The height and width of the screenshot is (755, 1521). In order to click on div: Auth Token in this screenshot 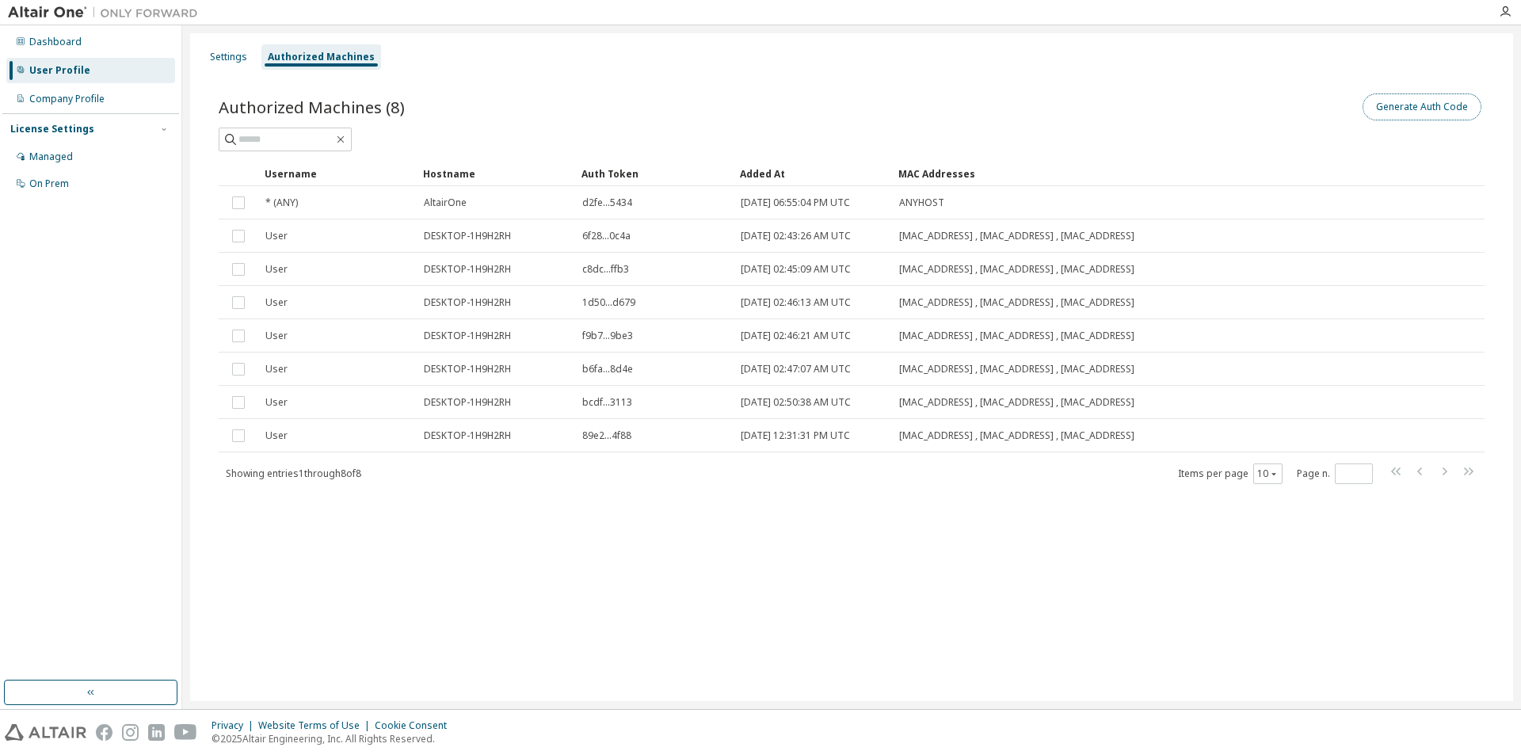, I will do `click(655, 174)`.